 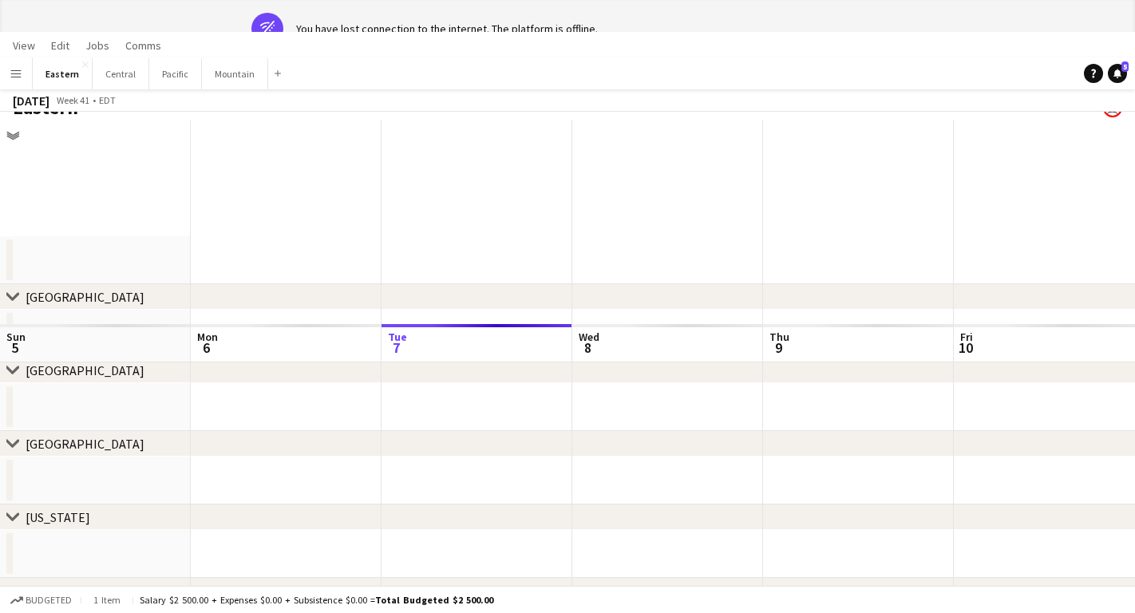 I want to click on span: Week 41, so click(x=73, y=100).